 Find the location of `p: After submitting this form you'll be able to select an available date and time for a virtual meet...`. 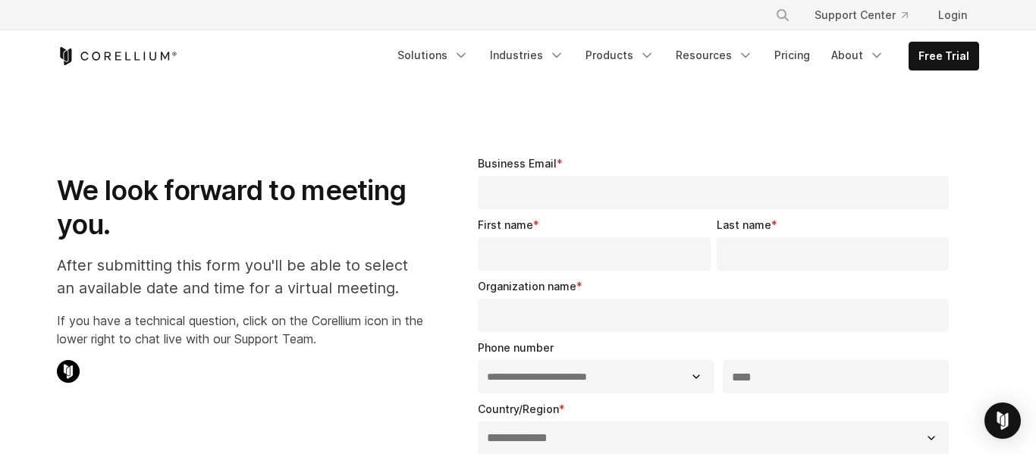

p: After submitting this form you'll be able to select an available date and time for a virtual meet... is located at coordinates (240, 277).